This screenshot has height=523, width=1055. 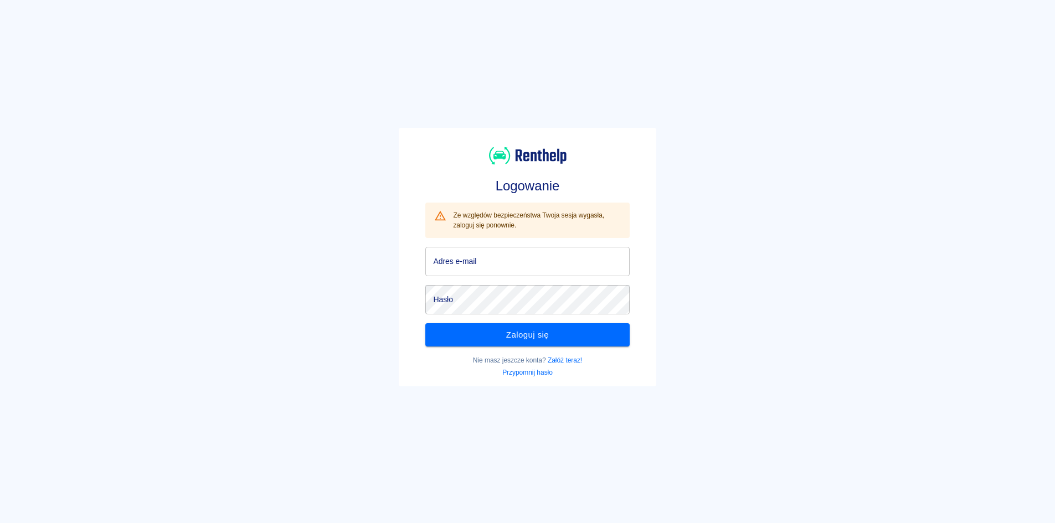 I want to click on a: Przypomnij hasło, so click(x=527, y=373).